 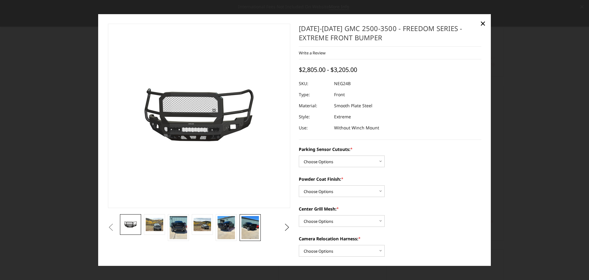 I want to click on dt: Material:, so click(x=314, y=106).